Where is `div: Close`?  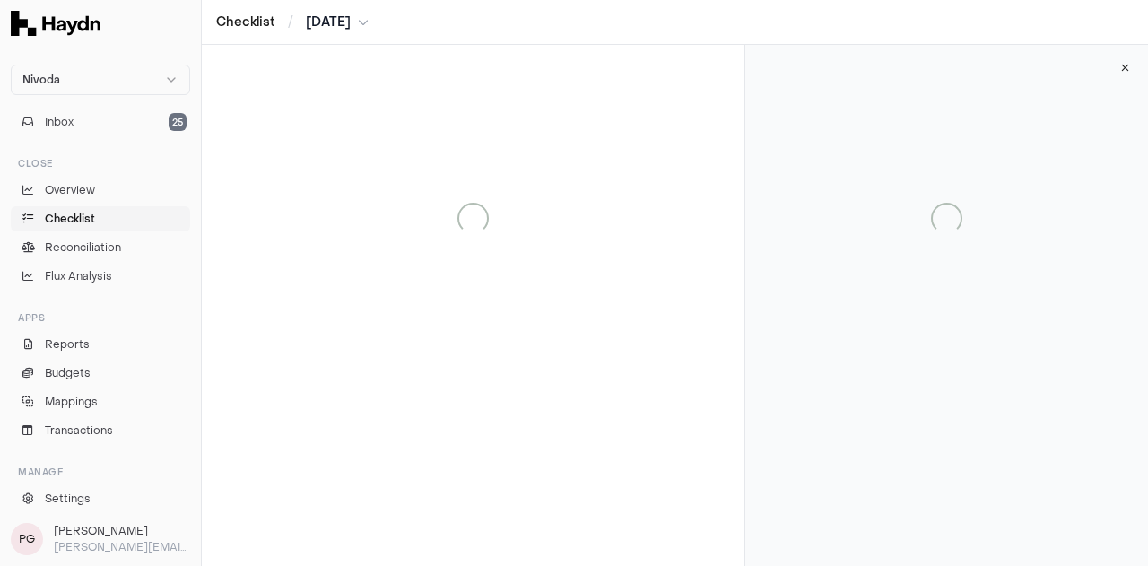 div: Close is located at coordinates (100, 163).